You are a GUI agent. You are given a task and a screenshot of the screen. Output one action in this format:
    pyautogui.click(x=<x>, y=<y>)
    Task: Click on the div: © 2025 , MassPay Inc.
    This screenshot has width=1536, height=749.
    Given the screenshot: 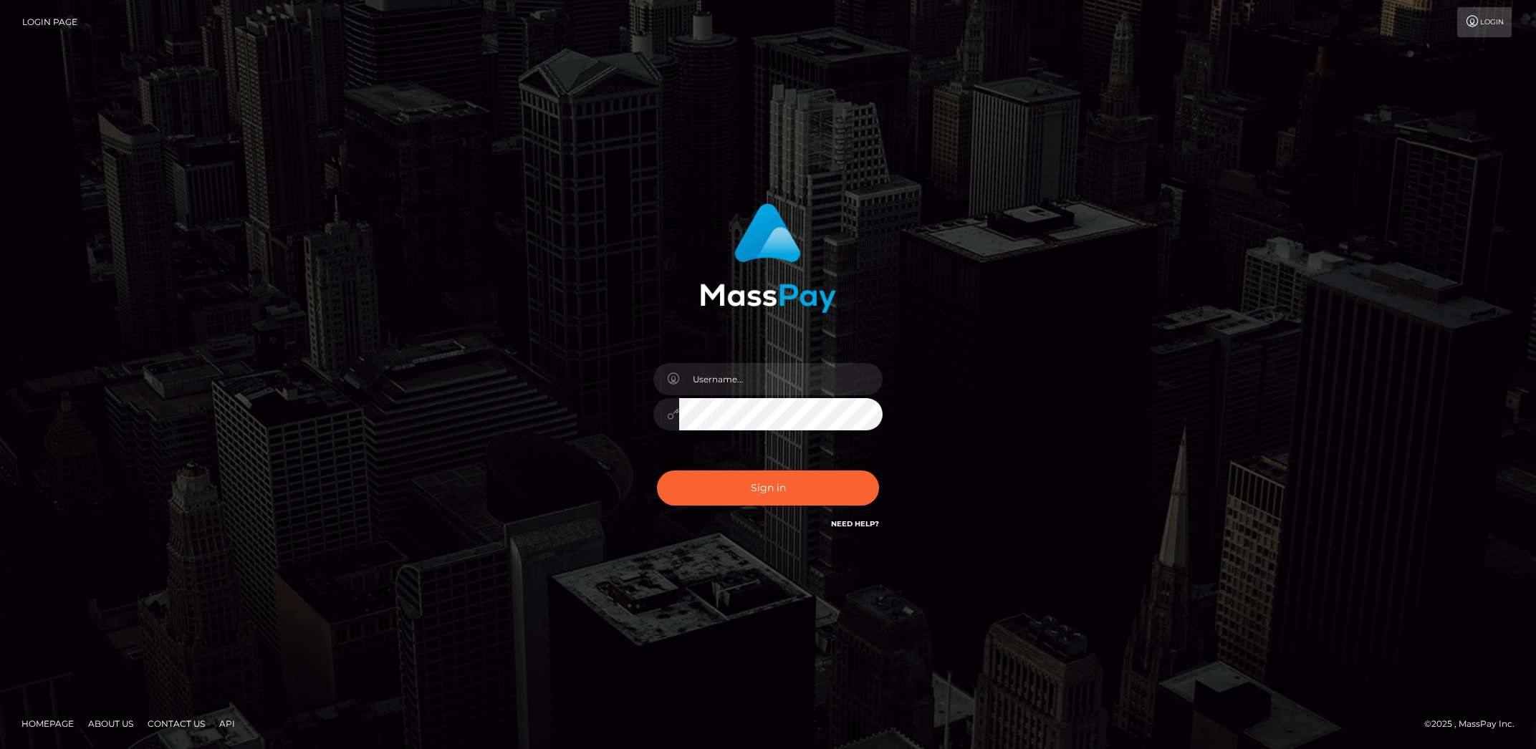 What is the action you would take?
    pyautogui.click(x=1475, y=724)
    